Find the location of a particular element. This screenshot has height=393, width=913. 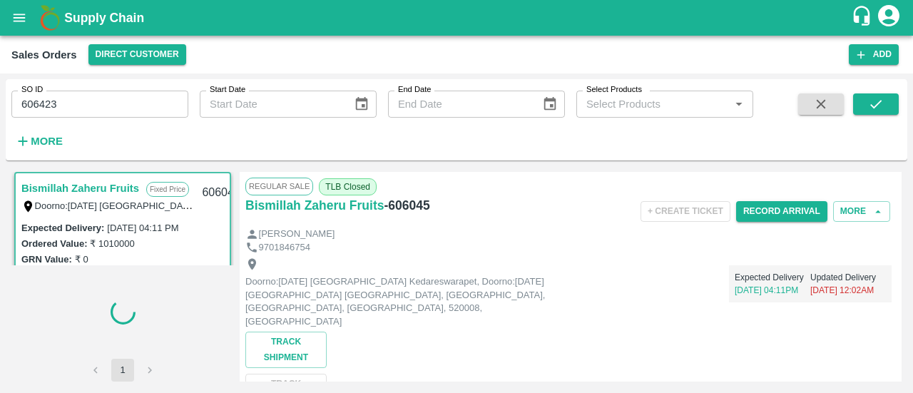

label: Start Date is located at coordinates (228, 90).